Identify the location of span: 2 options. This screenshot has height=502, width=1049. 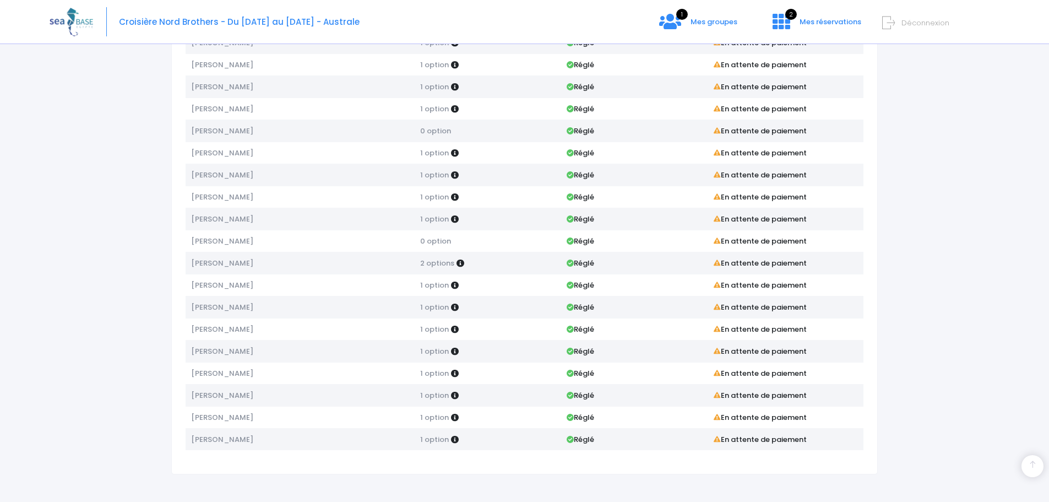
(437, 263).